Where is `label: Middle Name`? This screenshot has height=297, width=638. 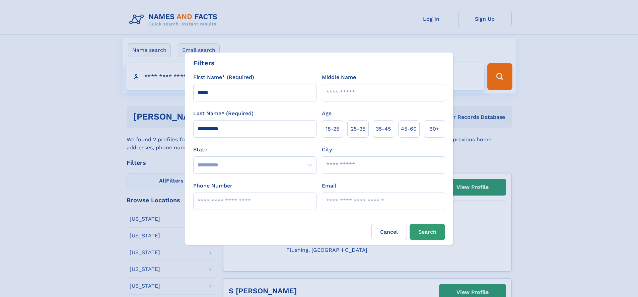 label: Middle Name is located at coordinates (339, 77).